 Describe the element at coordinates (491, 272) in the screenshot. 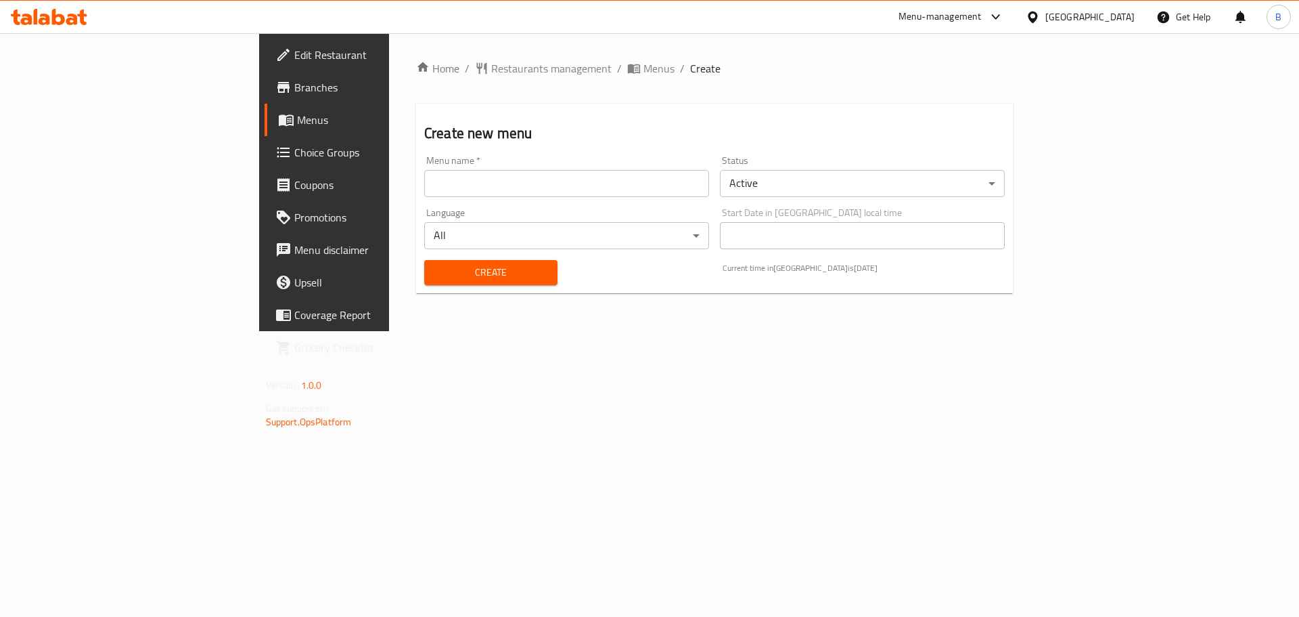

I see `button: Create` at that location.